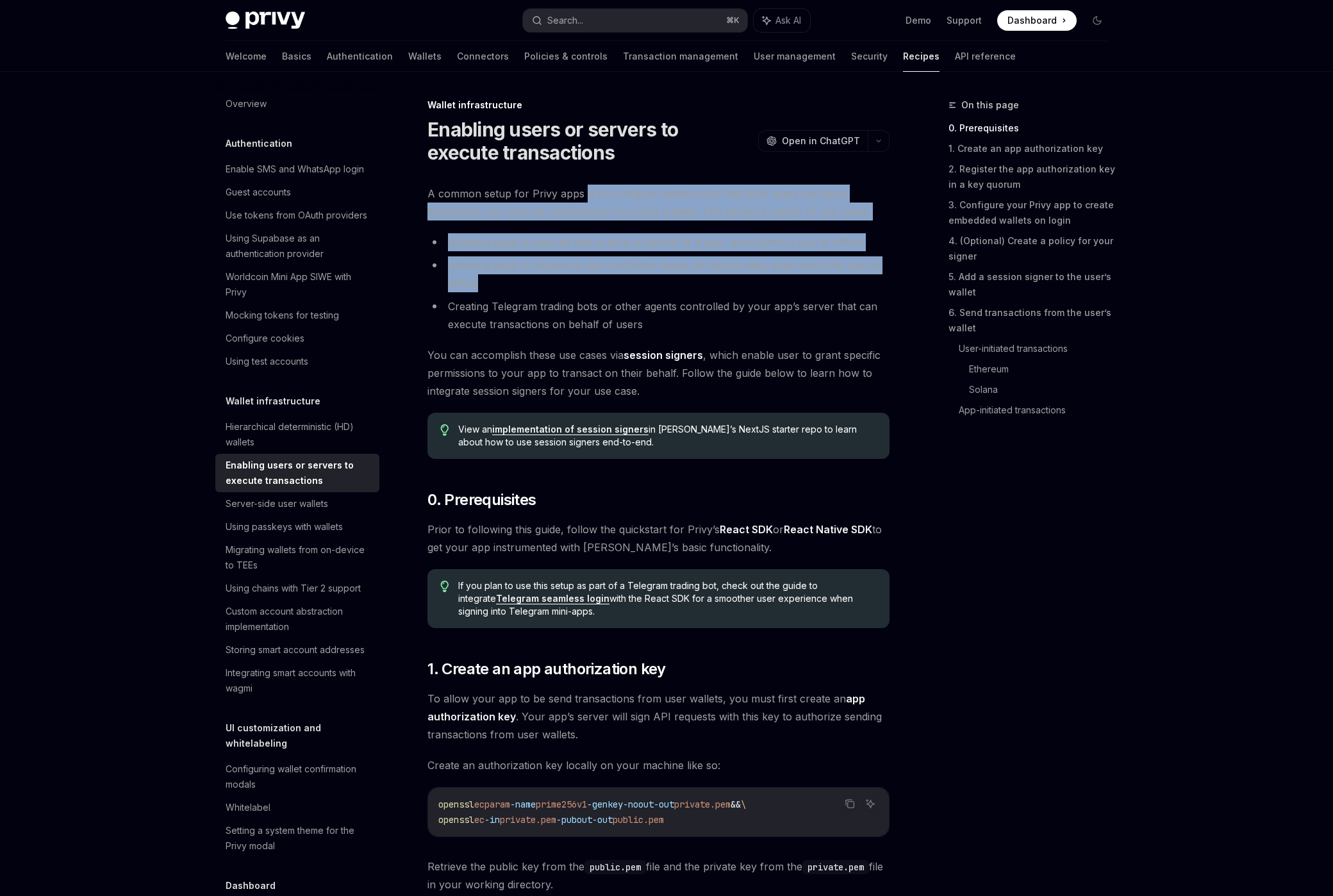 The image size is (1333, 896). I want to click on span: openssl, so click(456, 805).